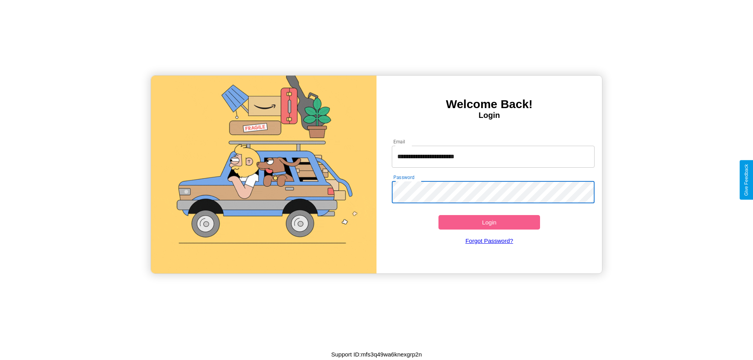 The image size is (753, 360). Describe the element at coordinates (489, 104) in the screenshot. I see `h3: Welcome Back!` at that location.